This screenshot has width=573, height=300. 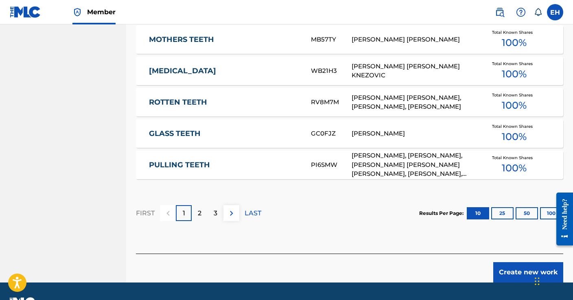 What do you see at coordinates (500, 12) in the screenshot?
I see `img: search` at bounding box center [500, 12].